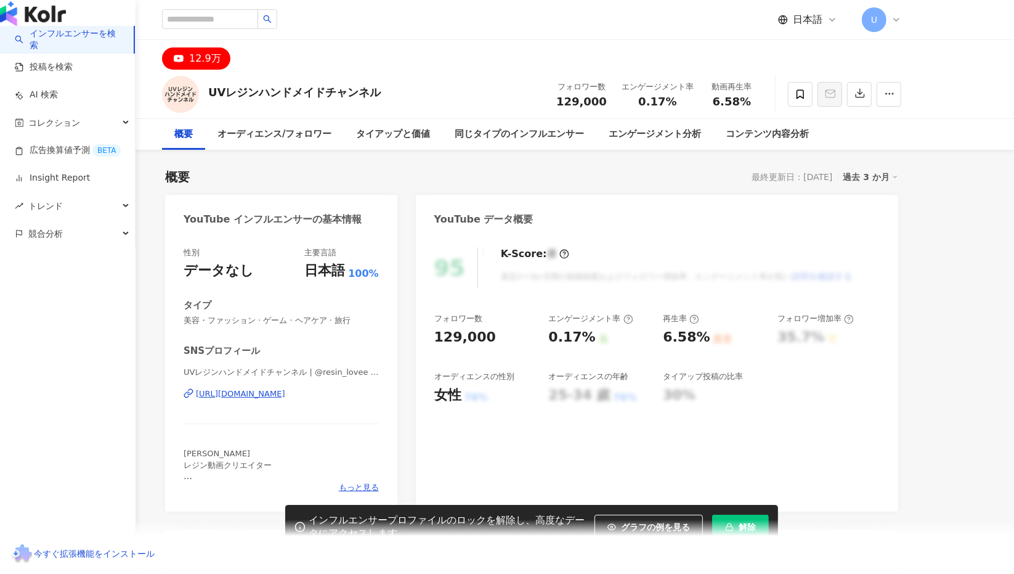 This screenshot has width=1014, height=574. I want to click on span: コレクション, so click(54, 123).